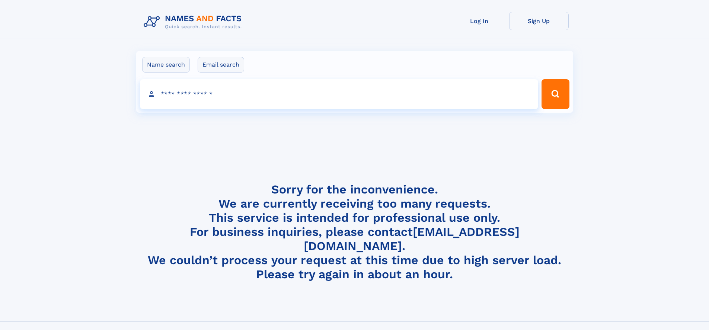 The height and width of the screenshot is (330, 709). Describe the element at coordinates (339, 94) in the screenshot. I see `input: search input` at that location.